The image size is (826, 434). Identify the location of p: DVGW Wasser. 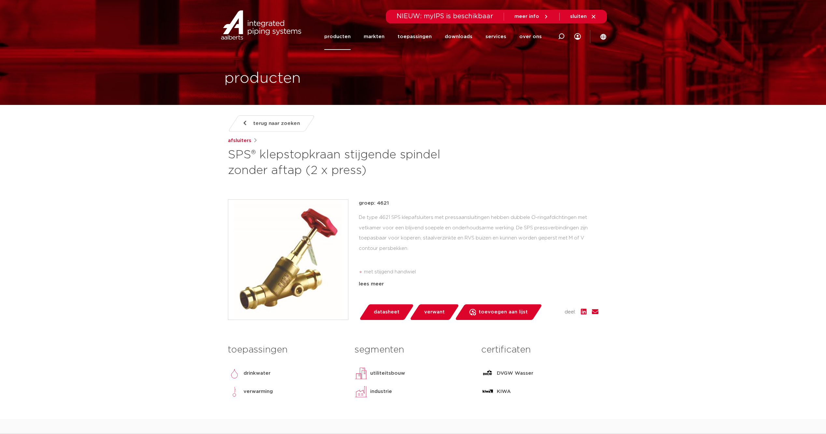
(515, 373).